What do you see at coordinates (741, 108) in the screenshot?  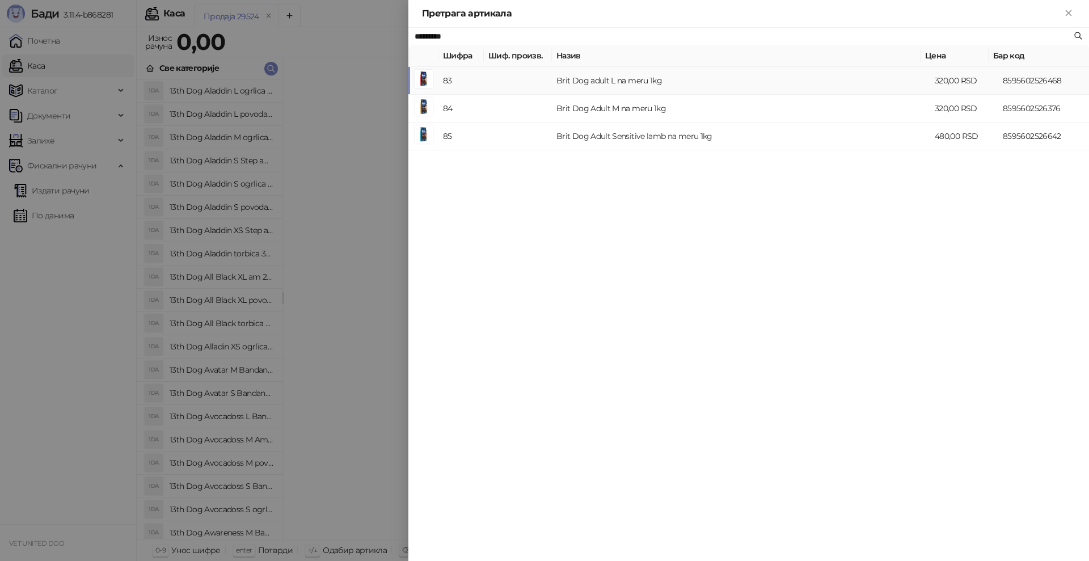 I see `td: Brit Dog Adult M na meru 1kg` at bounding box center [741, 108].